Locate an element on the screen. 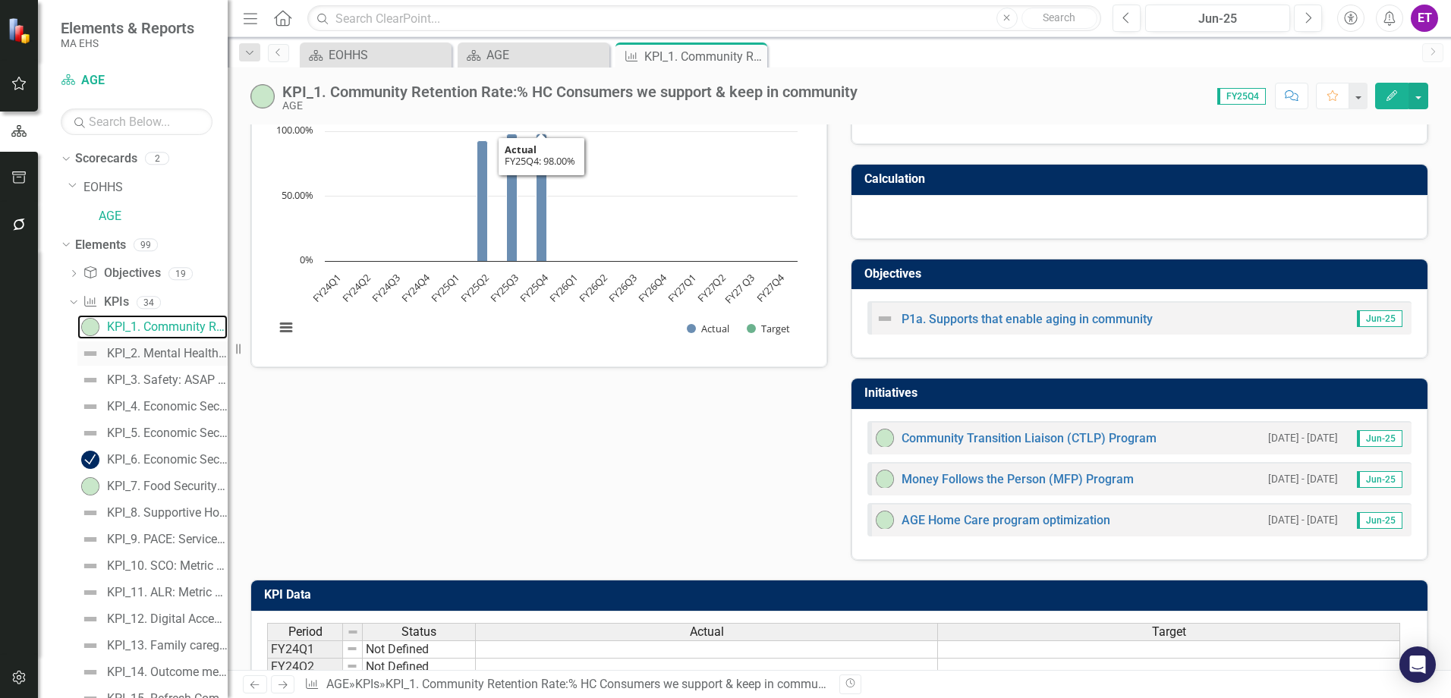 The height and width of the screenshot is (698, 1451). div: 19 is located at coordinates (181, 273).